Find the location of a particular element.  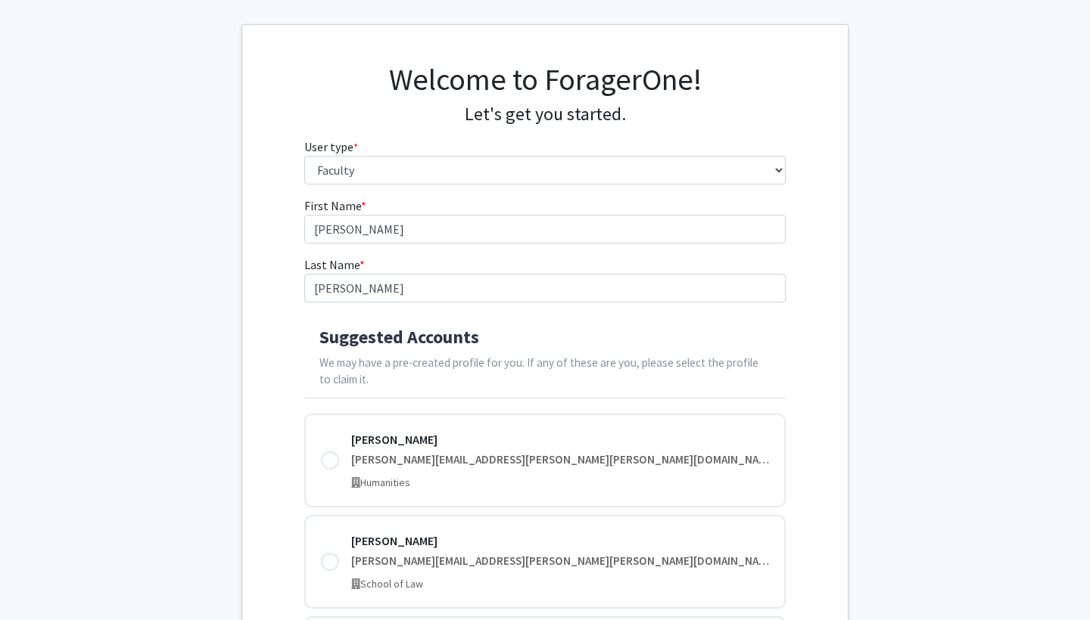

span: Humanities is located at coordinates (385, 483).